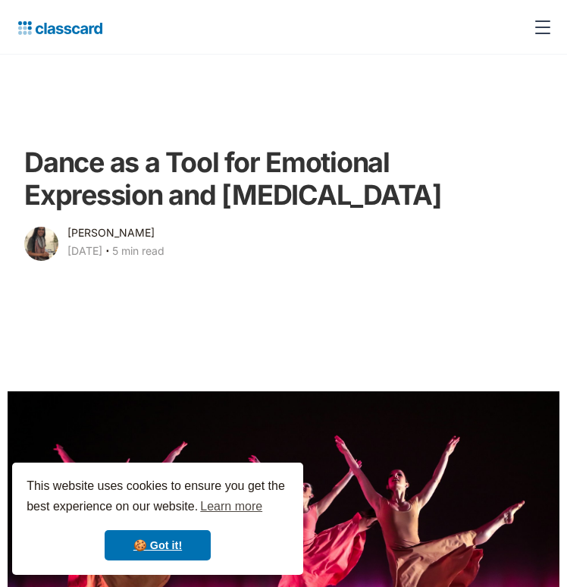  I want to click on div: menu, so click(540, 27).